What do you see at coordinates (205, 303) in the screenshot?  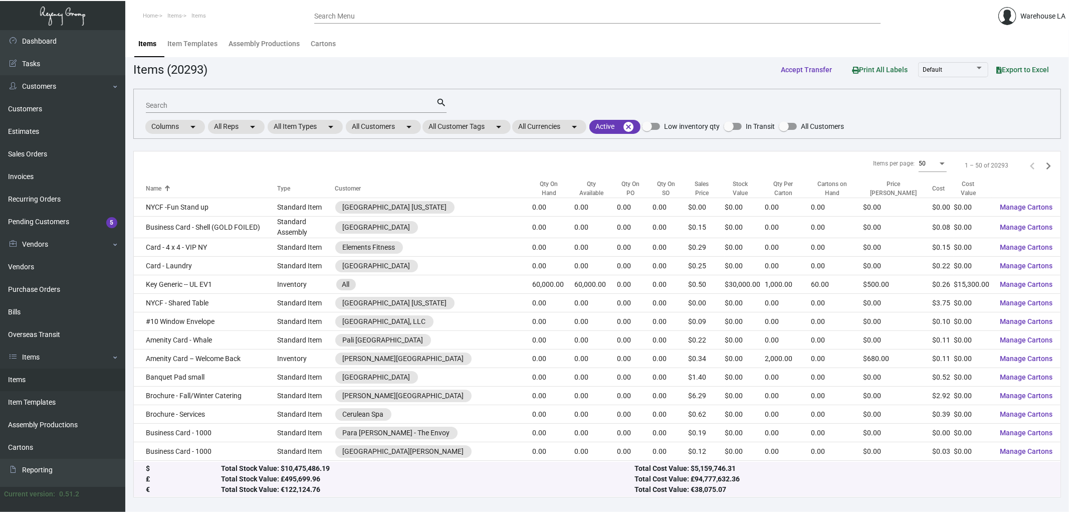 I see `td: NYCF - Shared Table` at bounding box center [205, 303].